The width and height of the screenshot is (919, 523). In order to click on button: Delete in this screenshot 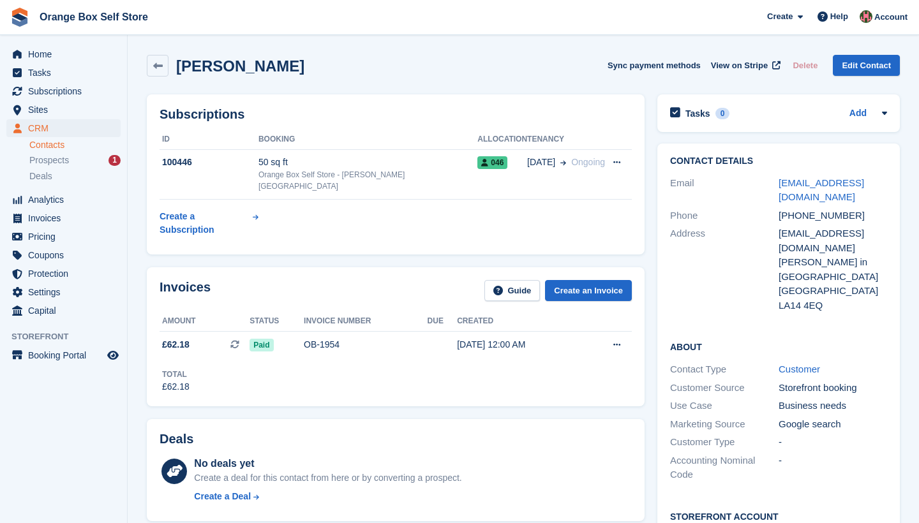, I will do `click(804, 65)`.